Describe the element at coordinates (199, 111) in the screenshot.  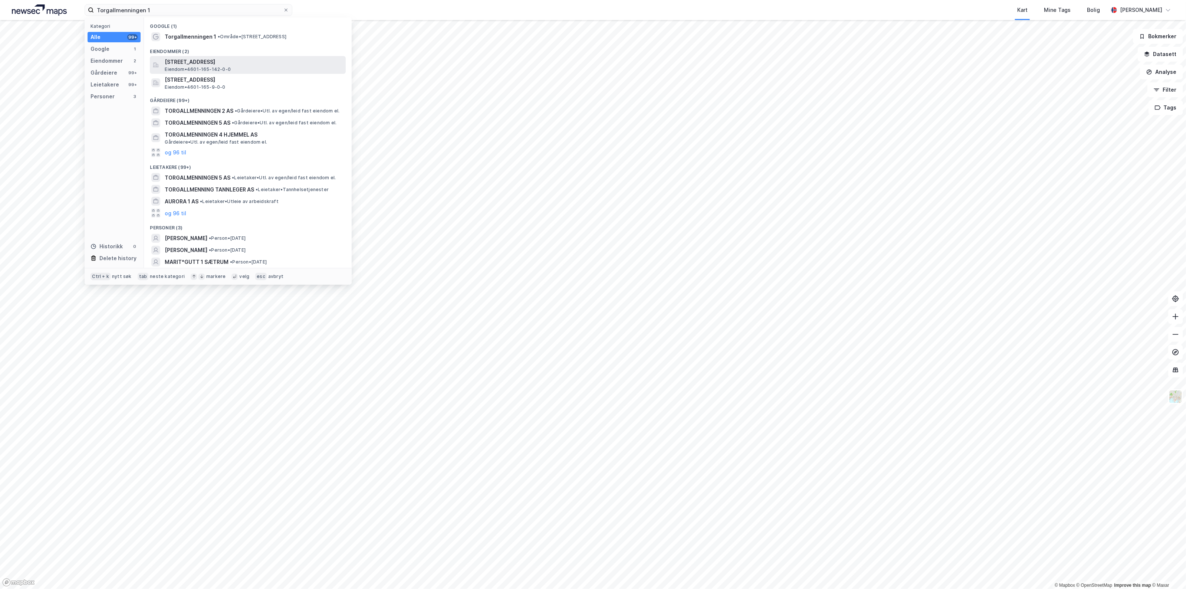
I see `span: TORGALLMENNINGEN 2 AS` at that location.